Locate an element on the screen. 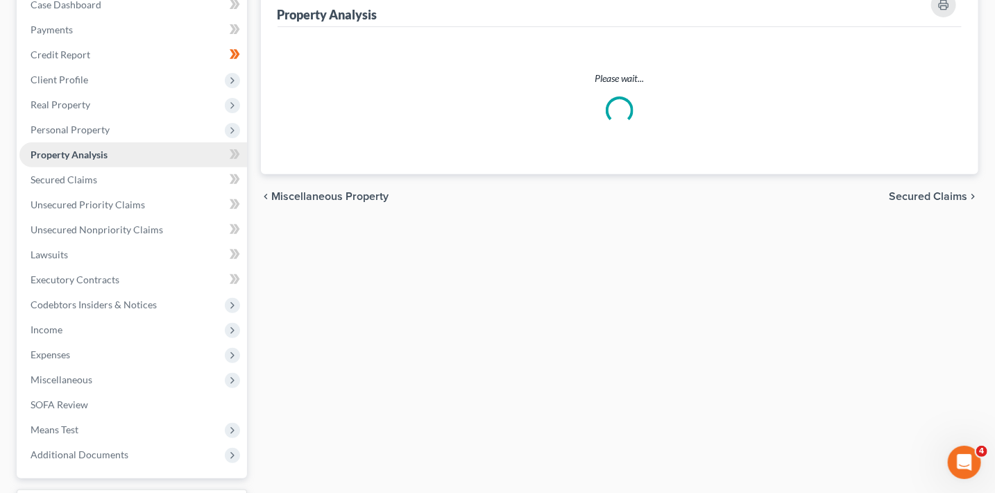 This screenshot has width=995, height=493. span: Unsecured Nonpriority Claims is located at coordinates (96, 229).